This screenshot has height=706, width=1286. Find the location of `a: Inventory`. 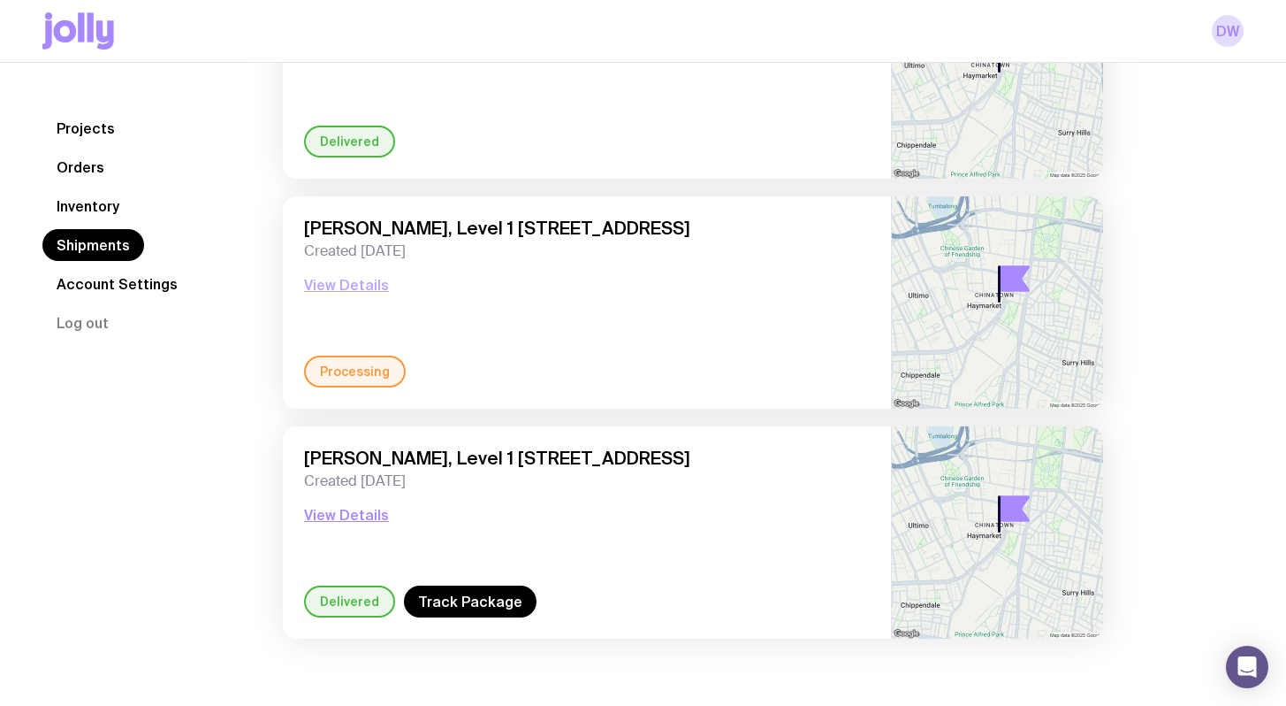

a: Inventory is located at coordinates (88, 206).